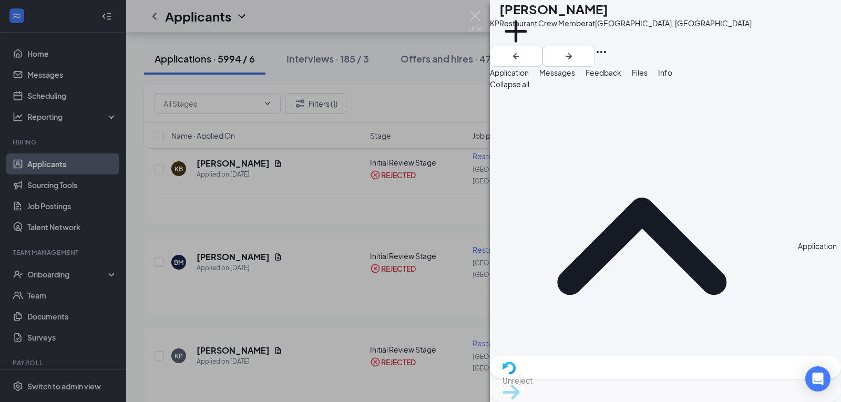 Image resolution: width=841 pixels, height=402 pixels. Describe the element at coordinates (666, 381) in the screenshot. I see `span: Unreject` at that location.